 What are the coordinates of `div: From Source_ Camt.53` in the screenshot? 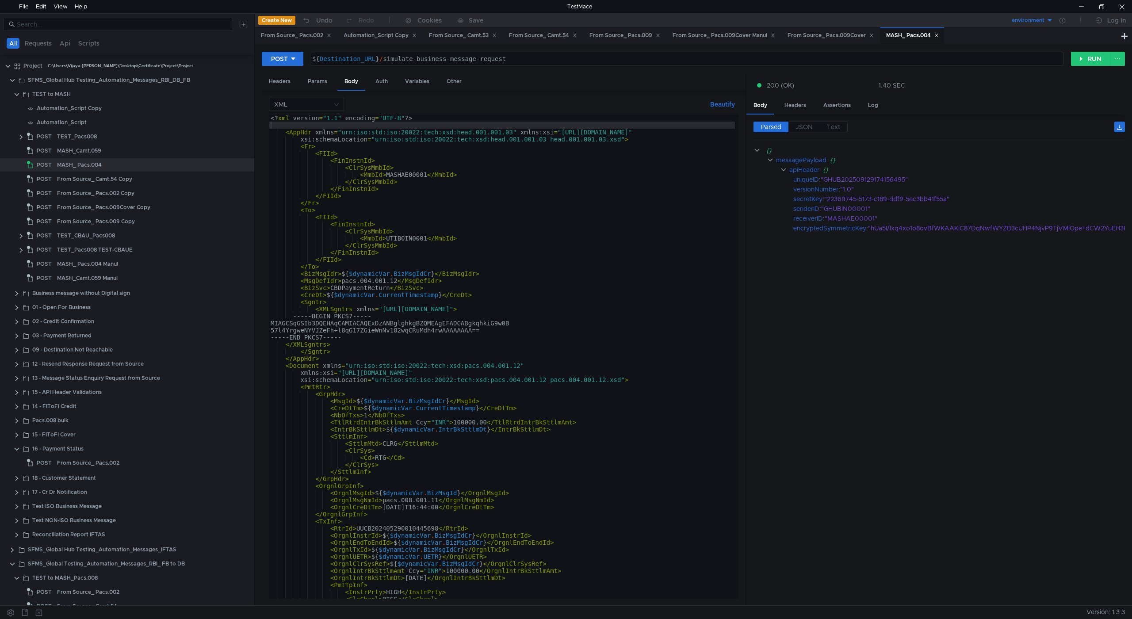 It's located at (463, 35).